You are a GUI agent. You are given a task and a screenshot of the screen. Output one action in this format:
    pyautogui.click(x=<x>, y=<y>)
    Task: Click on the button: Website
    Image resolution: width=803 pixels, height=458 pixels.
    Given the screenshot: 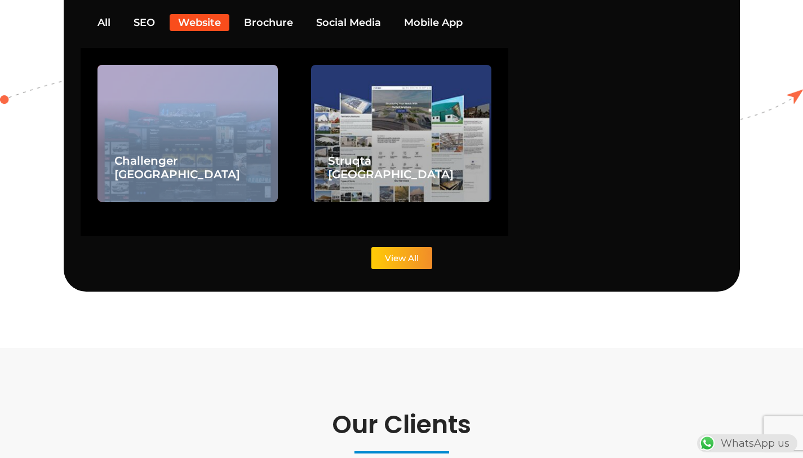 What is the action you would take?
    pyautogui.click(x=199, y=23)
    